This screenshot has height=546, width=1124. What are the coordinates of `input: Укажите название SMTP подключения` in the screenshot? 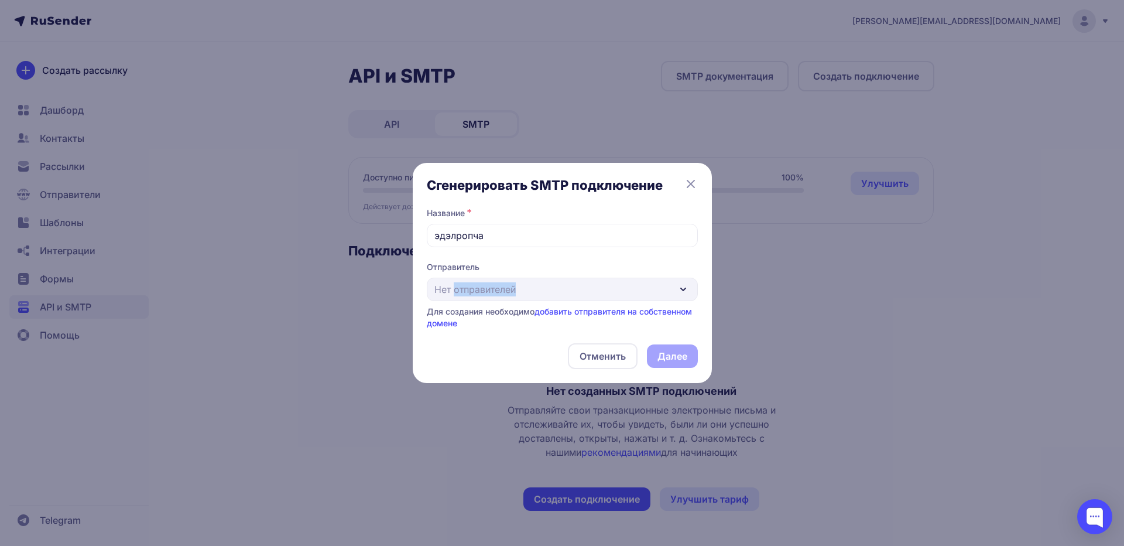 It's located at (562, 235).